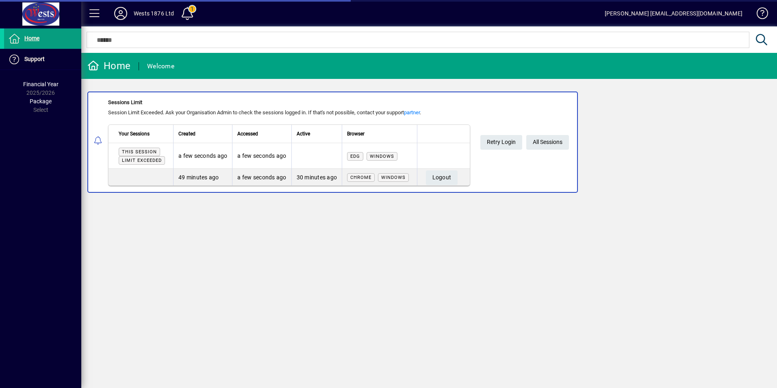 The image size is (777, 388). What do you see at coordinates (759, 15) in the screenshot?
I see `a: Knowledge Base` at bounding box center [759, 15].